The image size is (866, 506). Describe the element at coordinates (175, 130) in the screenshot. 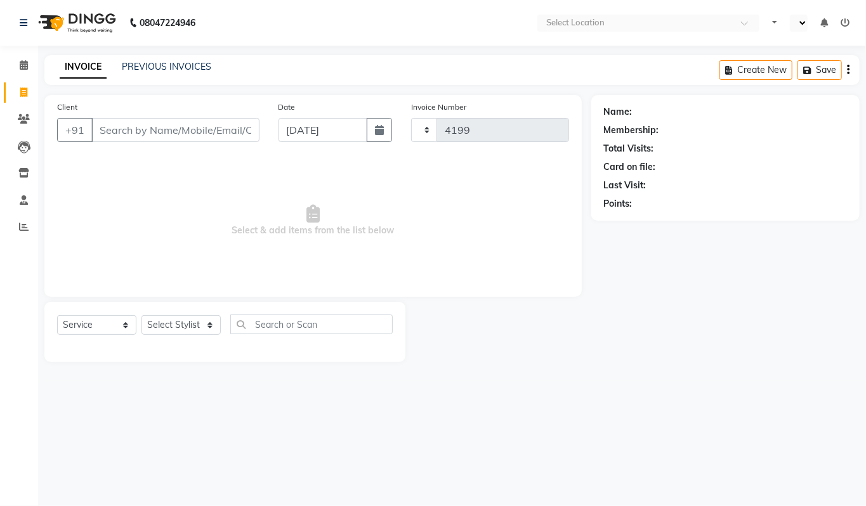

I see `input: Search by Name/Mobile/Email/Code` at that location.